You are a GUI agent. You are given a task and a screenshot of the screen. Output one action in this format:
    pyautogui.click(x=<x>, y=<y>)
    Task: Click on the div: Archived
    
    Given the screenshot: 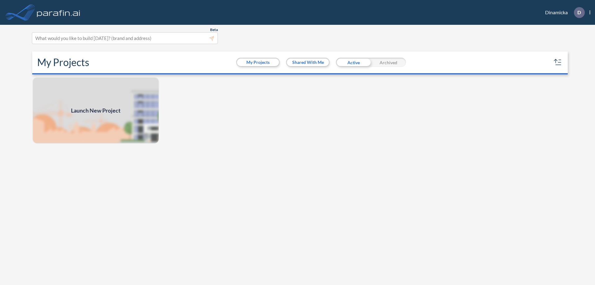 What is the action you would take?
    pyautogui.click(x=389, y=62)
    